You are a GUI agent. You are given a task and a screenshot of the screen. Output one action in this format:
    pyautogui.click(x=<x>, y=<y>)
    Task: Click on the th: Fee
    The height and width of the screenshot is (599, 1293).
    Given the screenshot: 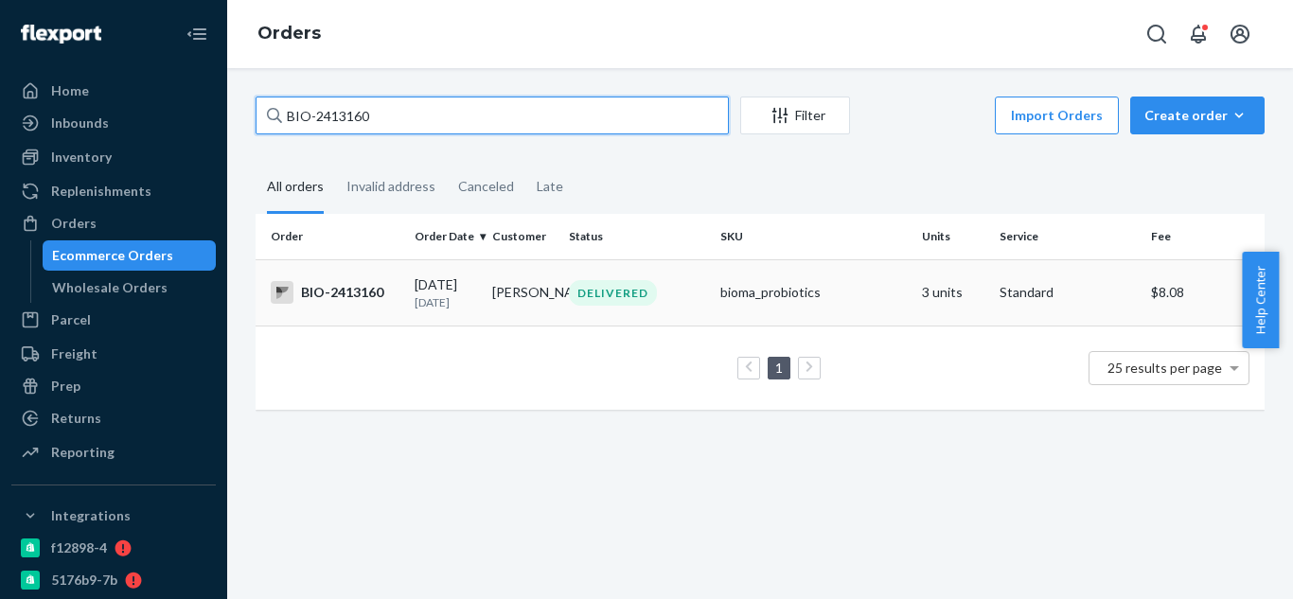 What is the action you would take?
    pyautogui.click(x=1204, y=237)
    